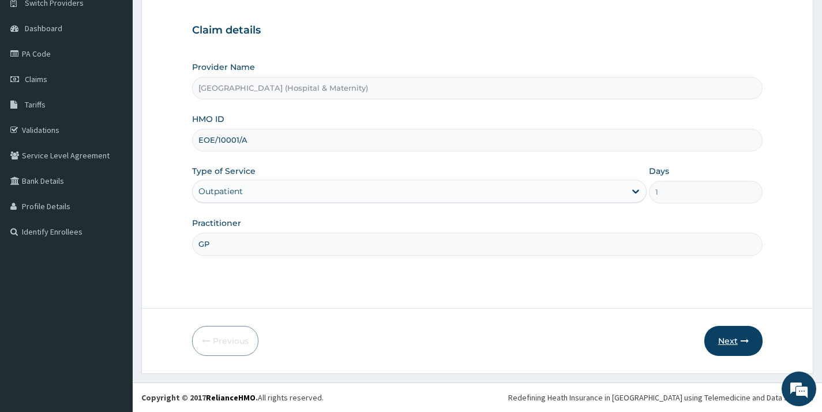 This screenshot has width=822, height=412. I want to click on textarea: Type your message and hit 'Enter', so click(113, 302).